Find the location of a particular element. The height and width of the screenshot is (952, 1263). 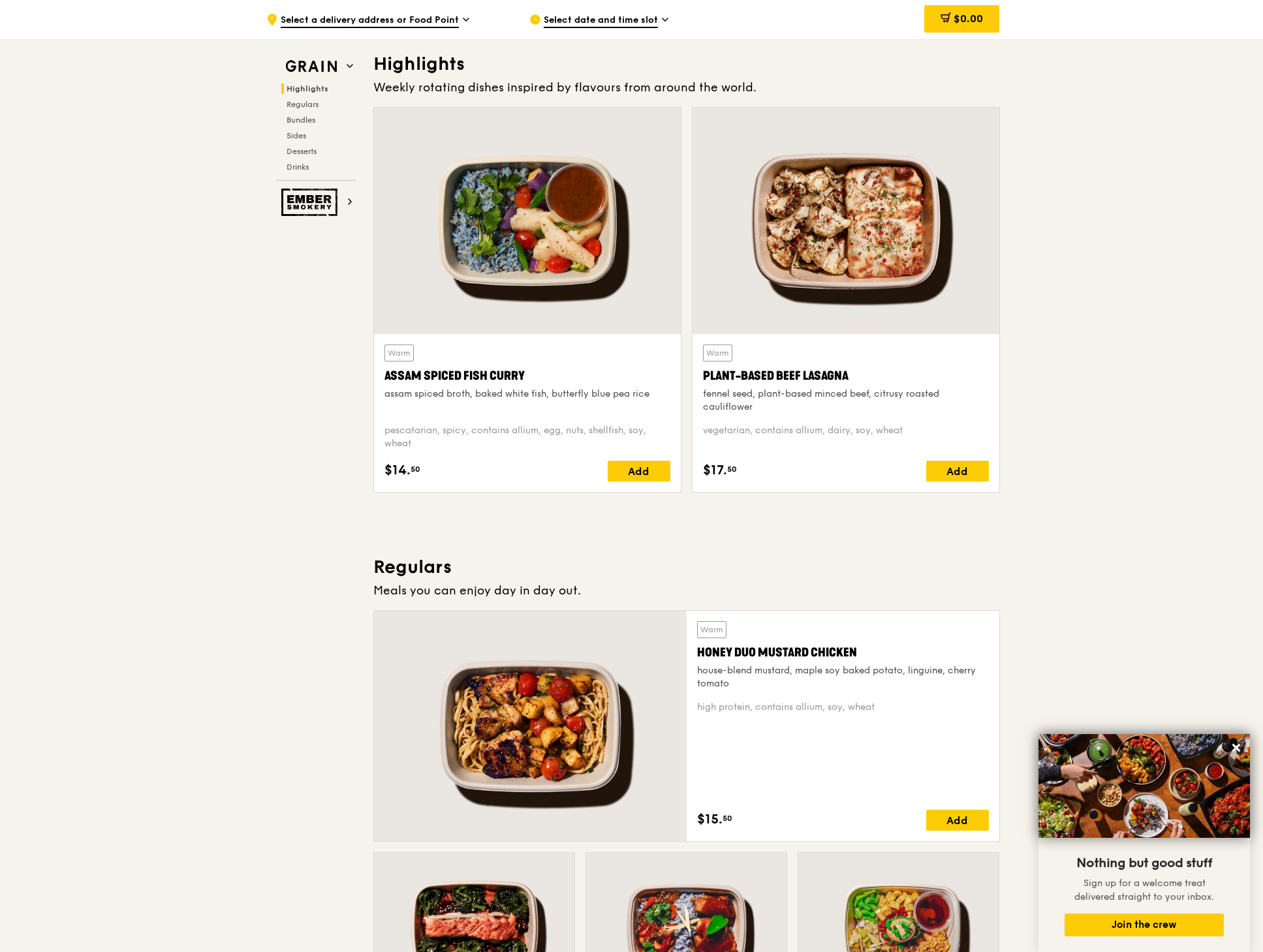

span: $14. is located at coordinates (397, 470).